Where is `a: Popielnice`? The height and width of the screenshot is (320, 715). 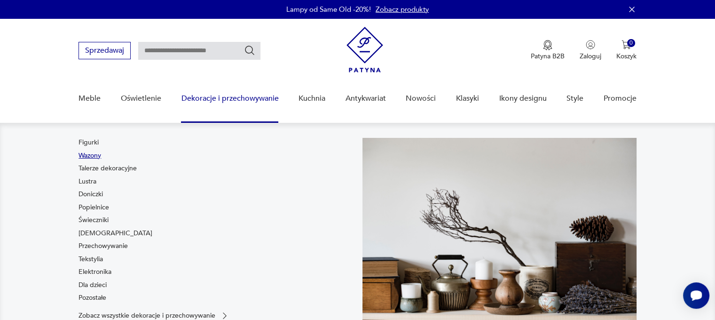 a: Popielnice is located at coordinates (94, 207).